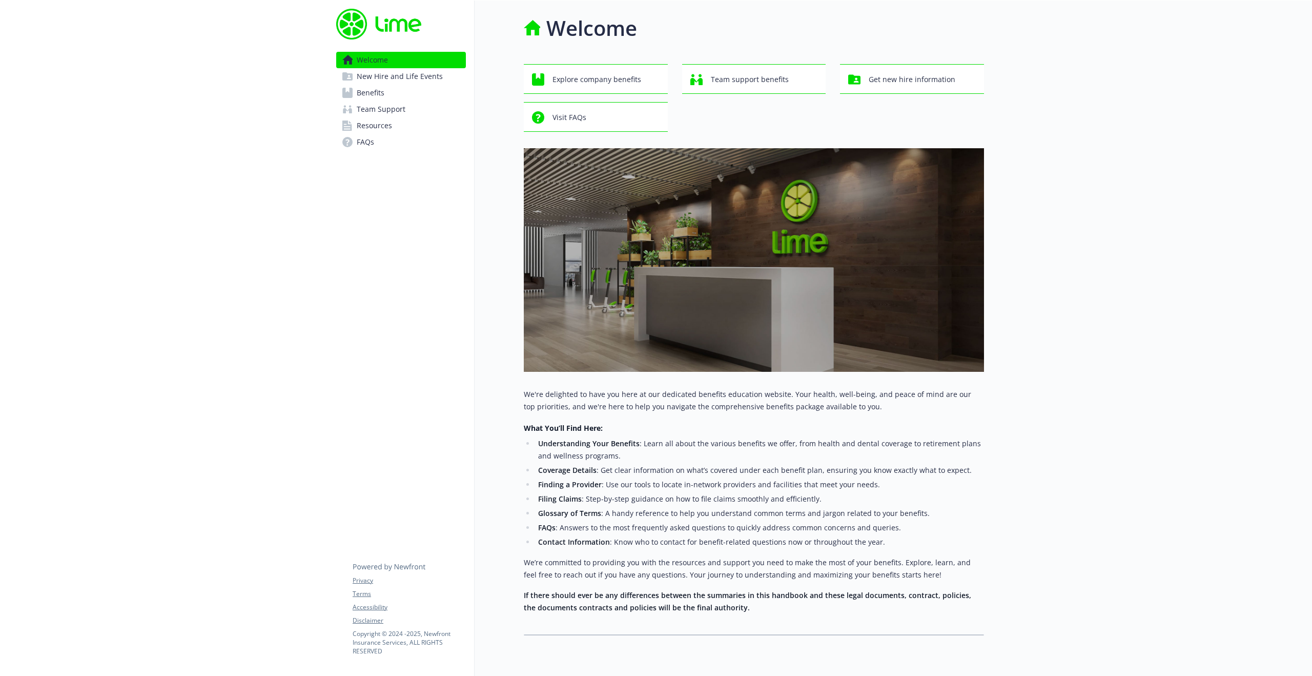  I want to click on li: : A handy reference to help you understand common terms and jargon related to your benefits., so click(760, 513).